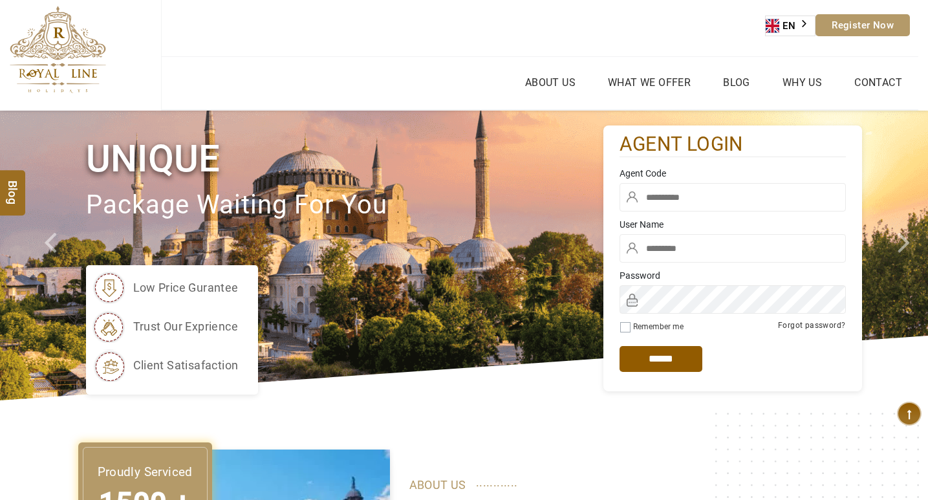 This screenshot has width=928, height=500. What do you see at coordinates (626, 485) in the screenshot?
I see `p: ABOUT US` at bounding box center [626, 485].